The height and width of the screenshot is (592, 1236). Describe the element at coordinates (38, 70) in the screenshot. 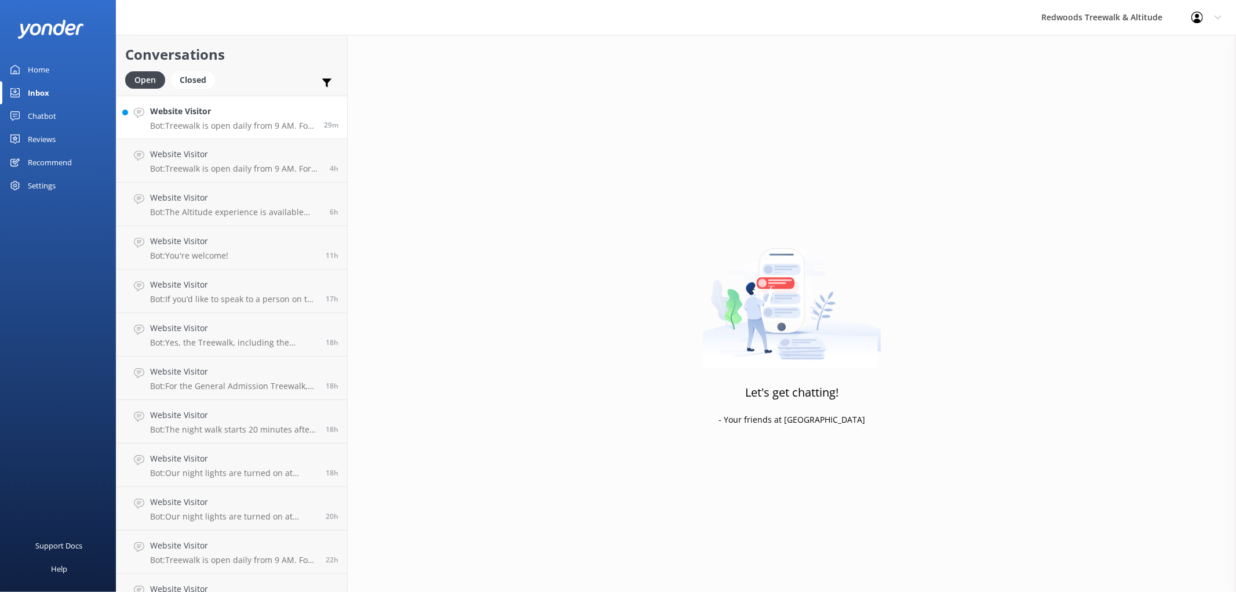

I see `div: Home` at that location.